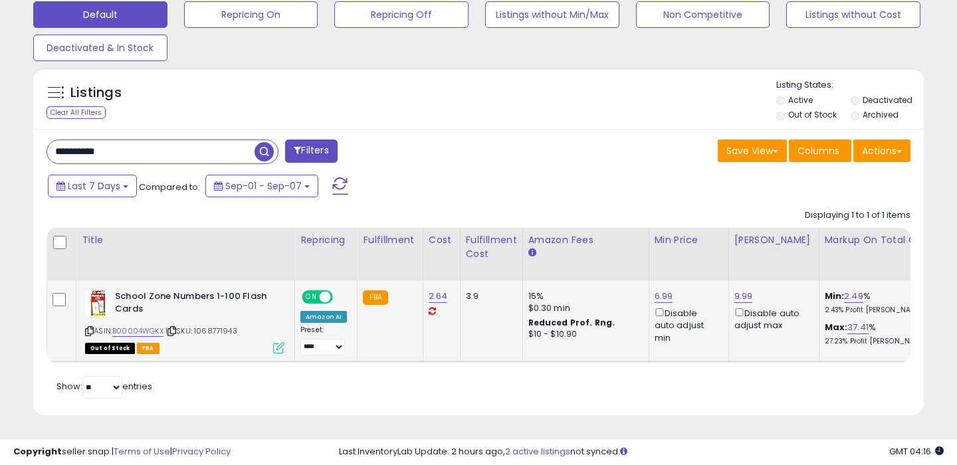 This screenshot has width=957, height=465. What do you see at coordinates (882, 240) in the screenshot?
I see `div: Markup on Total Cost` at bounding box center [882, 240].